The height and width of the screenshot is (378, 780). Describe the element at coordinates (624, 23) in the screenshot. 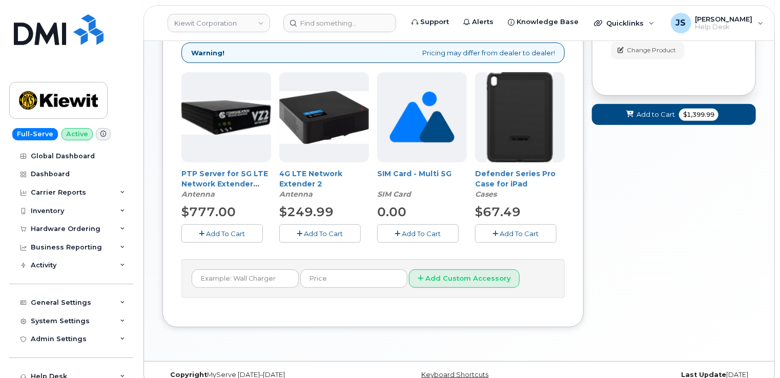

I see `span: Quicklinks` at that location.